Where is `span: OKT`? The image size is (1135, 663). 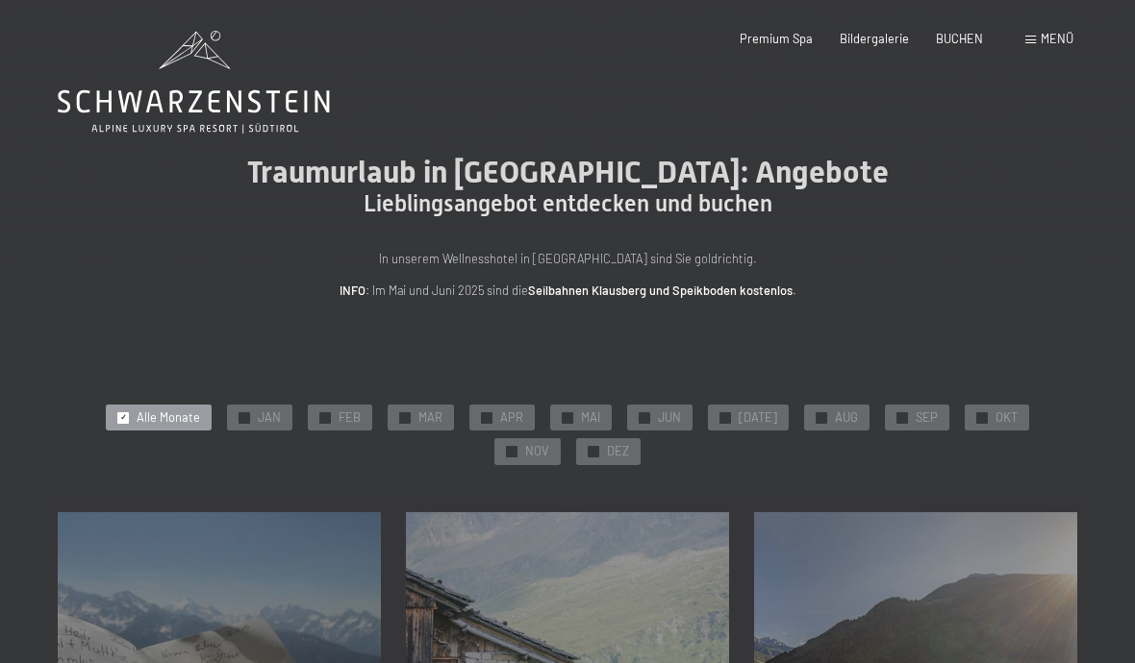
span: OKT is located at coordinates (1006, 418).